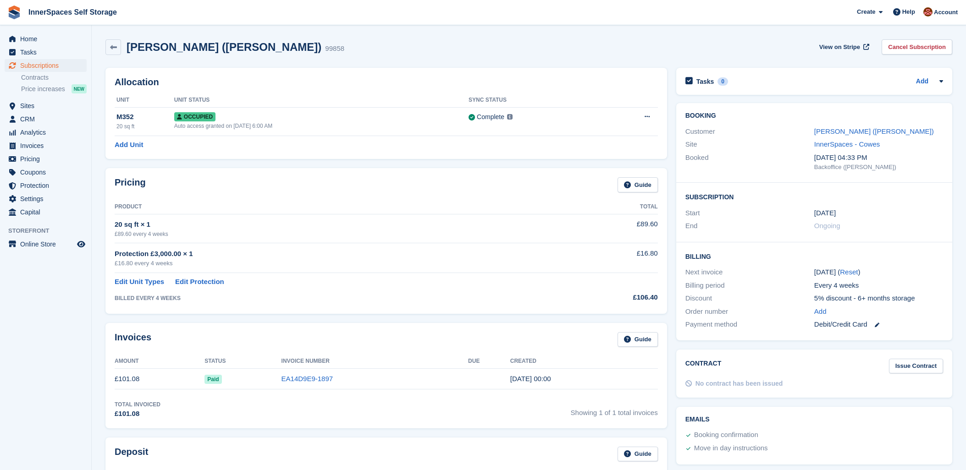  I want to click on span: Invoices, so click(48, 146).